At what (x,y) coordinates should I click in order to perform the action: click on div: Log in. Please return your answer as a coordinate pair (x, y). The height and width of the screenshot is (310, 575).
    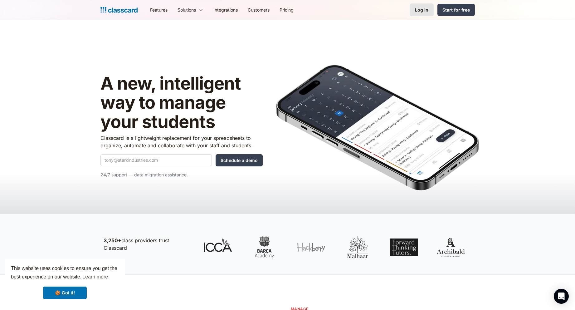
    Looking at the image, I should click on (421, 10).